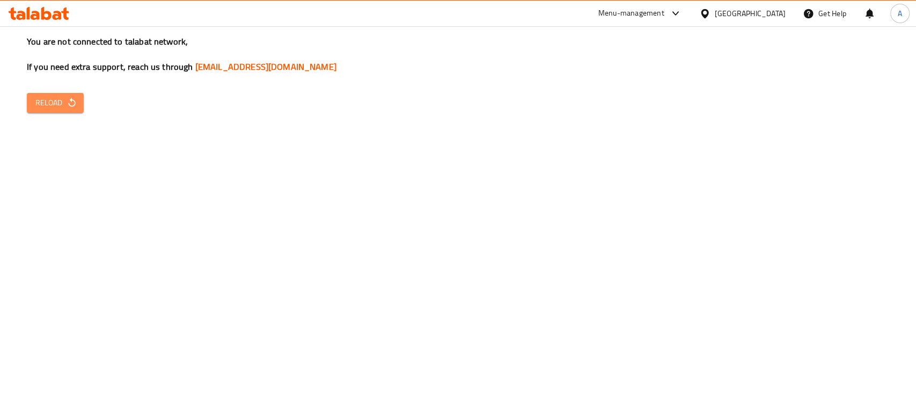 This screenshot has height=395, width=916. What do you see at coordinates (55, 103) in the screenshot?
I see `span: Reload` at bounding box center [55, 103].